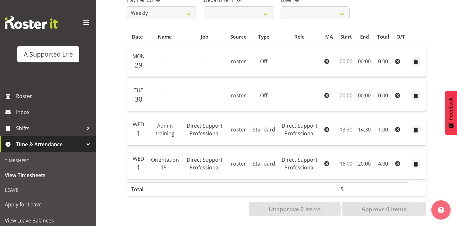 This screenshot has height=226, width=457. What do you see at coordinates (48, 175) in the screenshot?
I see `span: View Timesheets` at bounding box center [48, 175].